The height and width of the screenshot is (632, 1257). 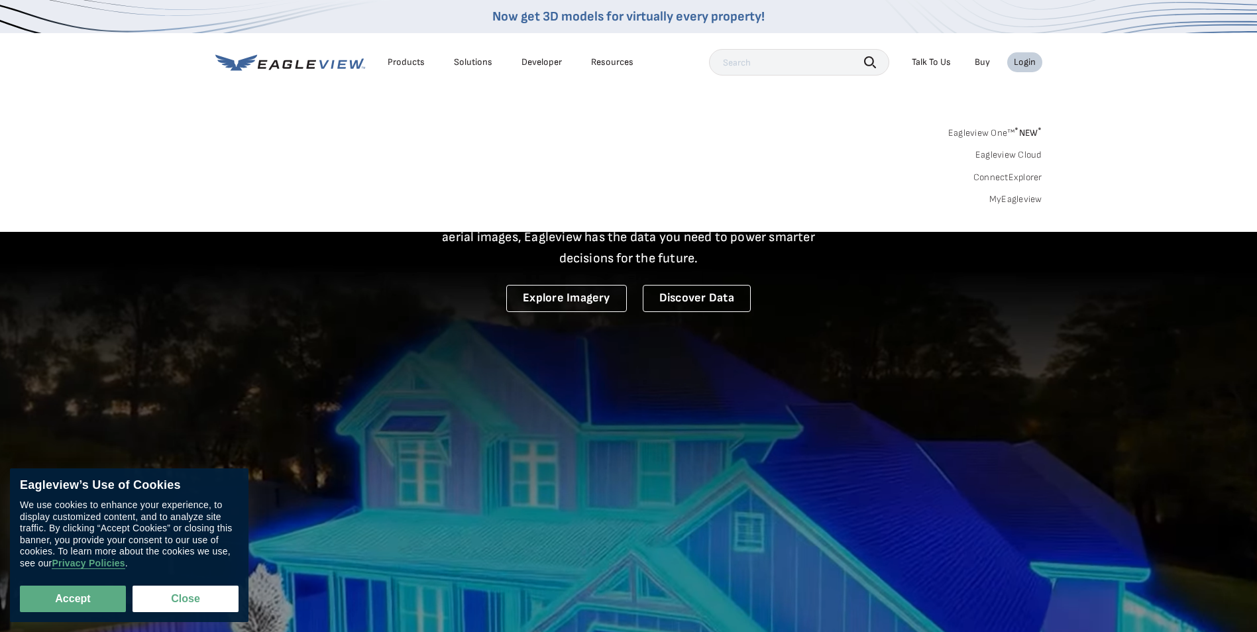 I want to click on button: Close, so click(x=186, y=599).